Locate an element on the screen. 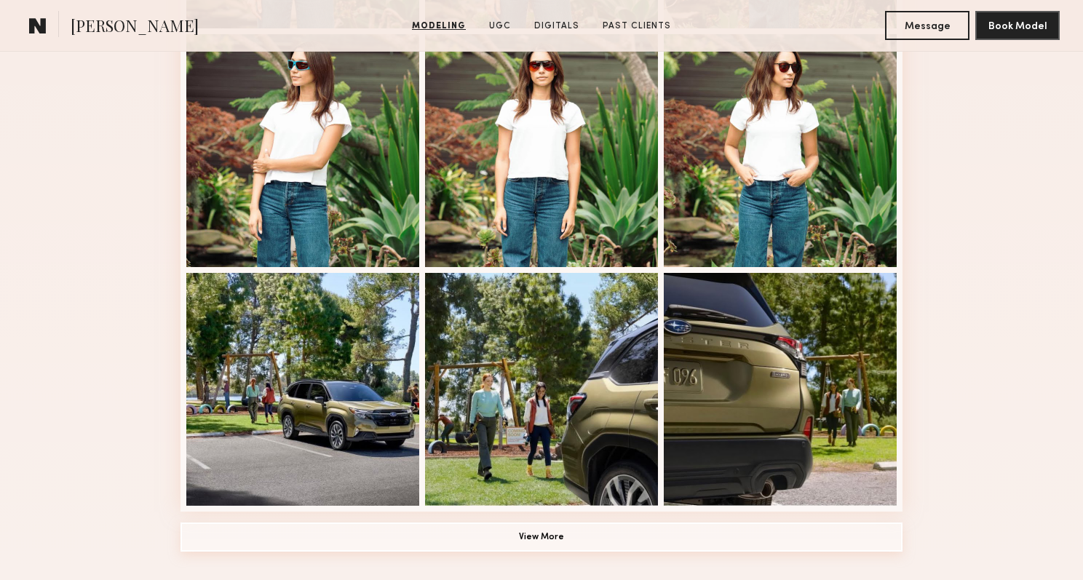  a: Modeling is located at coordinates (439, 26).